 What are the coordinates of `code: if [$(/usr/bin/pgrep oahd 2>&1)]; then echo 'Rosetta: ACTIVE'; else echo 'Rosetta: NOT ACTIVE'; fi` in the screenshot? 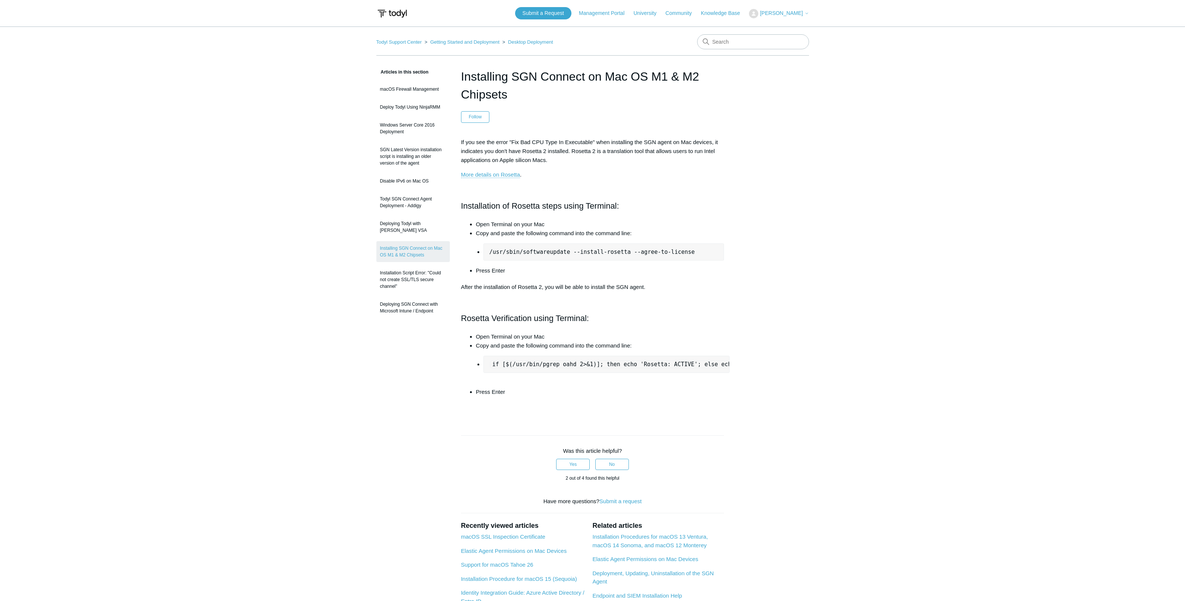 It's located at (657, 364).